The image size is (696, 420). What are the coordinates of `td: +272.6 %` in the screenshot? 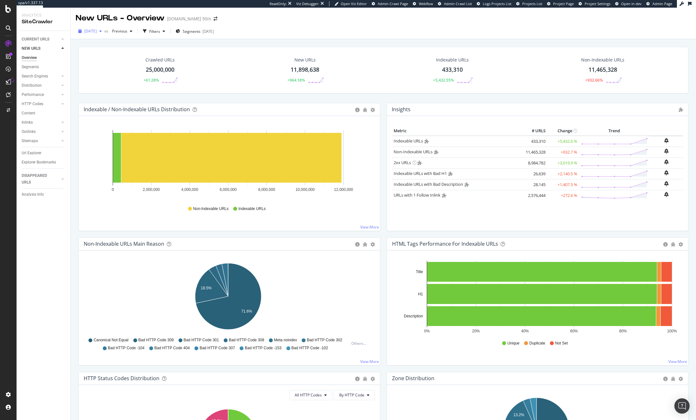 It's located at (563, 195).